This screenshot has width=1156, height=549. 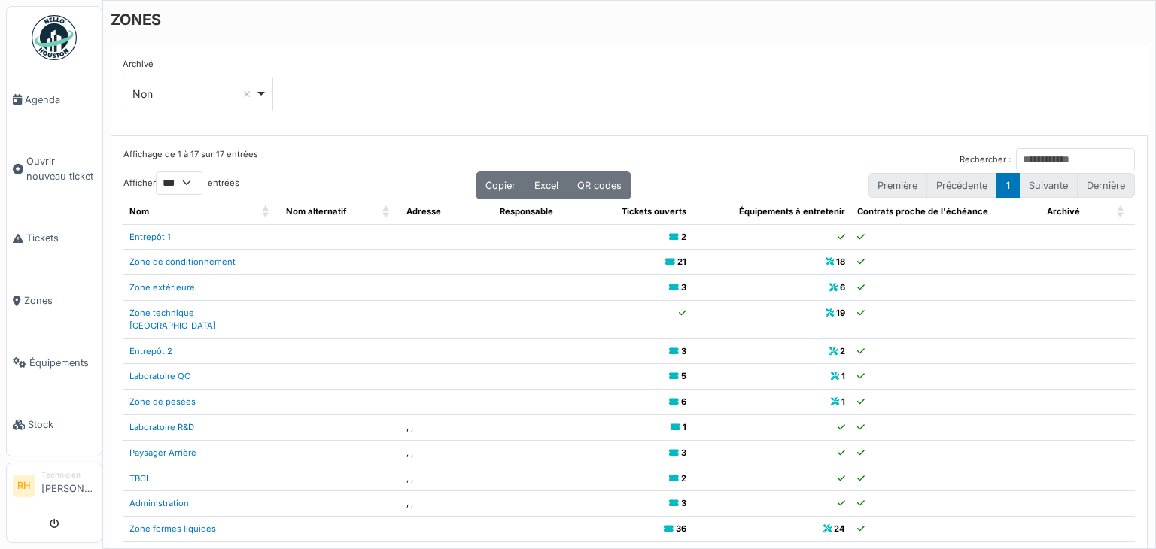 I want to click on nav: pagination, so click(x=1001, y=185).